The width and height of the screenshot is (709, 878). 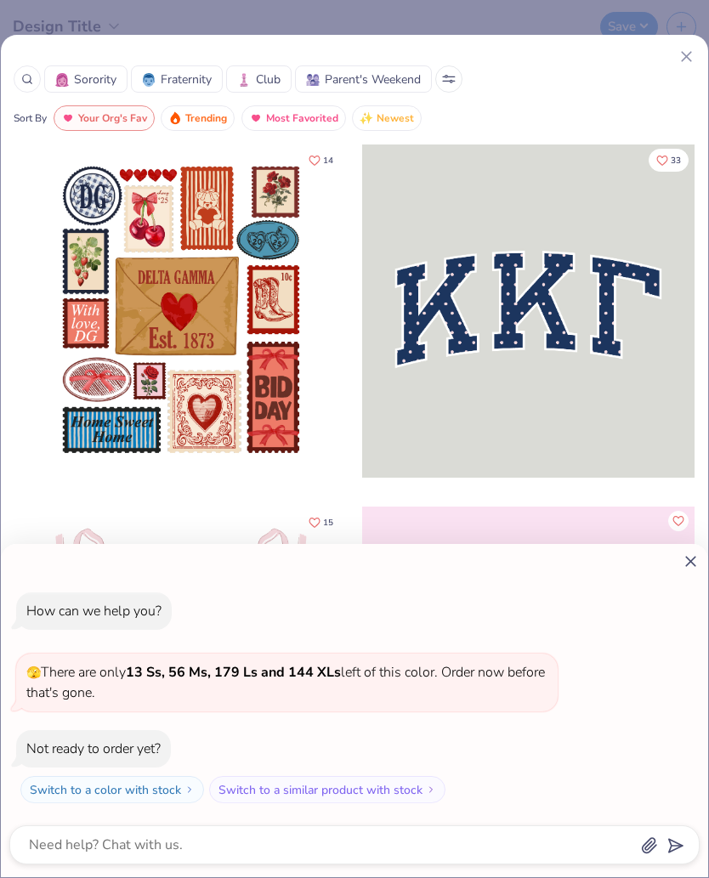 What do you see at coordinates (327, 789) in the screenshot?
I see `button: Switch to a similar product with stock` at bounding box center [327, 789].